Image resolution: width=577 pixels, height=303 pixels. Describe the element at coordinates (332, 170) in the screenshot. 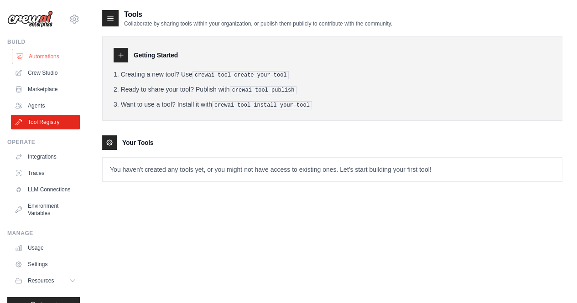

I see `p: You haven't created any tools yet, or you might not have access to existing ones. Let's start bui...` at that location.